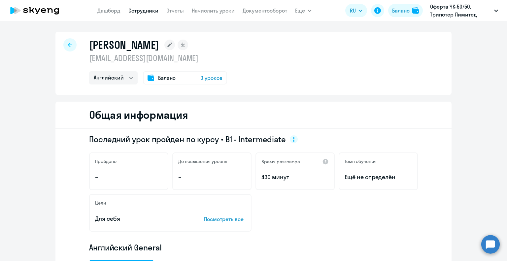  What do you see at coordinates (139, 219) in the screenshot?
I see `p: Для себя` at bounding box center [139, 219].